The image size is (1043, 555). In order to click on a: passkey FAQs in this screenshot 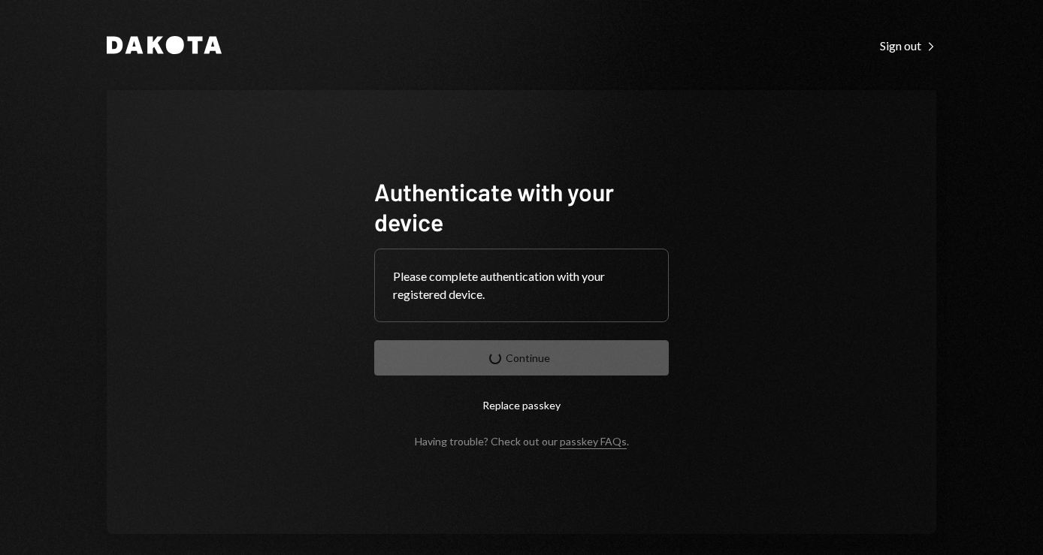, I will do `click(593, 442)`.